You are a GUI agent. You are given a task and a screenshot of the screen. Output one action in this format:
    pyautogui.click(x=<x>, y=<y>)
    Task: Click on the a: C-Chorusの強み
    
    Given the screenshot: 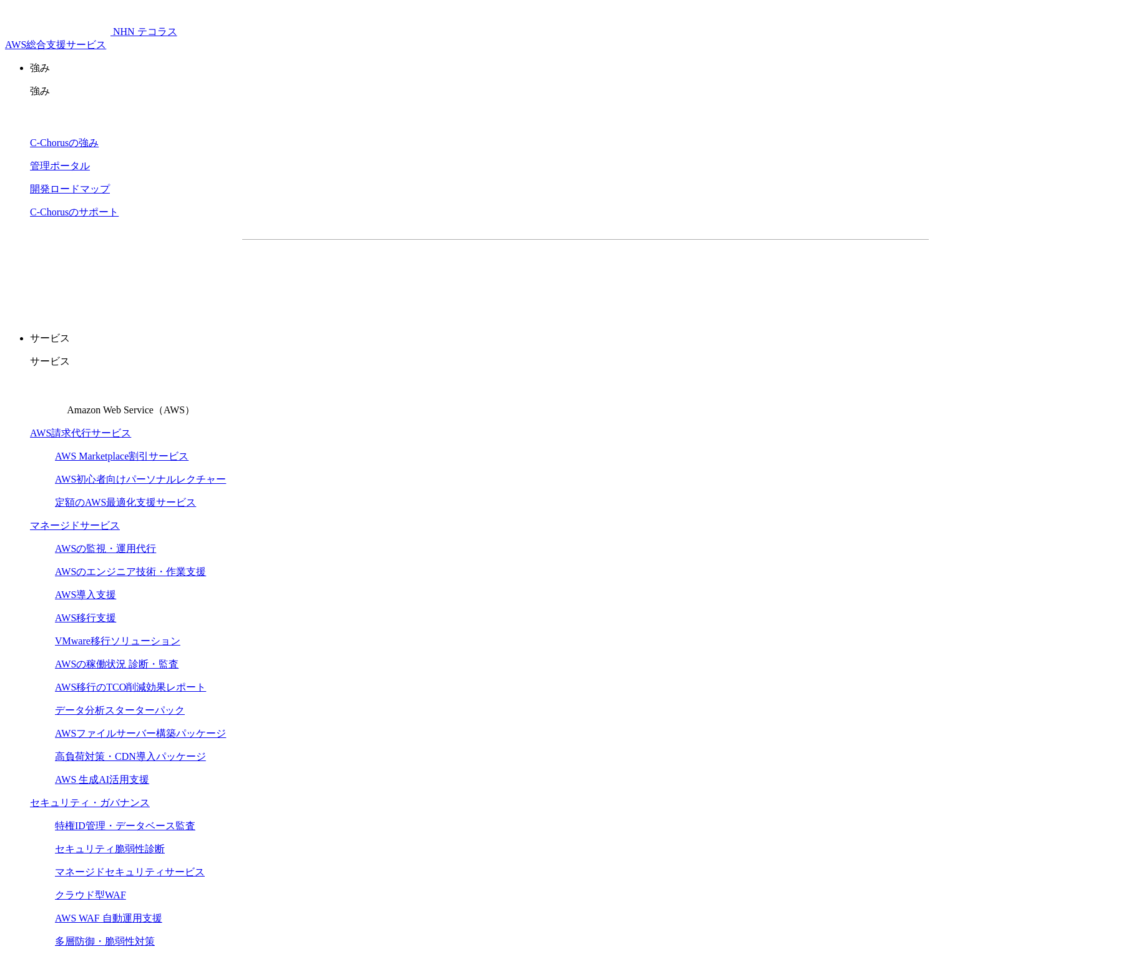 What is the action you would take?
    pyautogui.click(x=64, y=142)
    